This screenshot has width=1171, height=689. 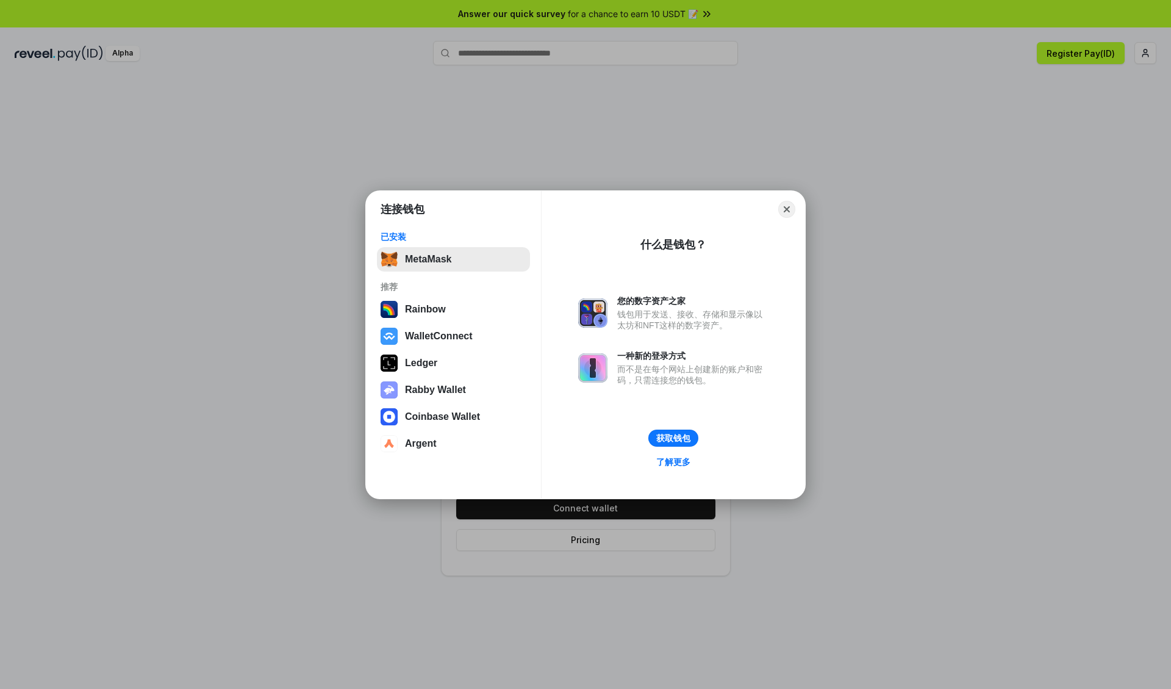 What do you see at coordinates (453, 287) in the screenshot?
I see `div: 推荐` at bounding box center [453, 287].